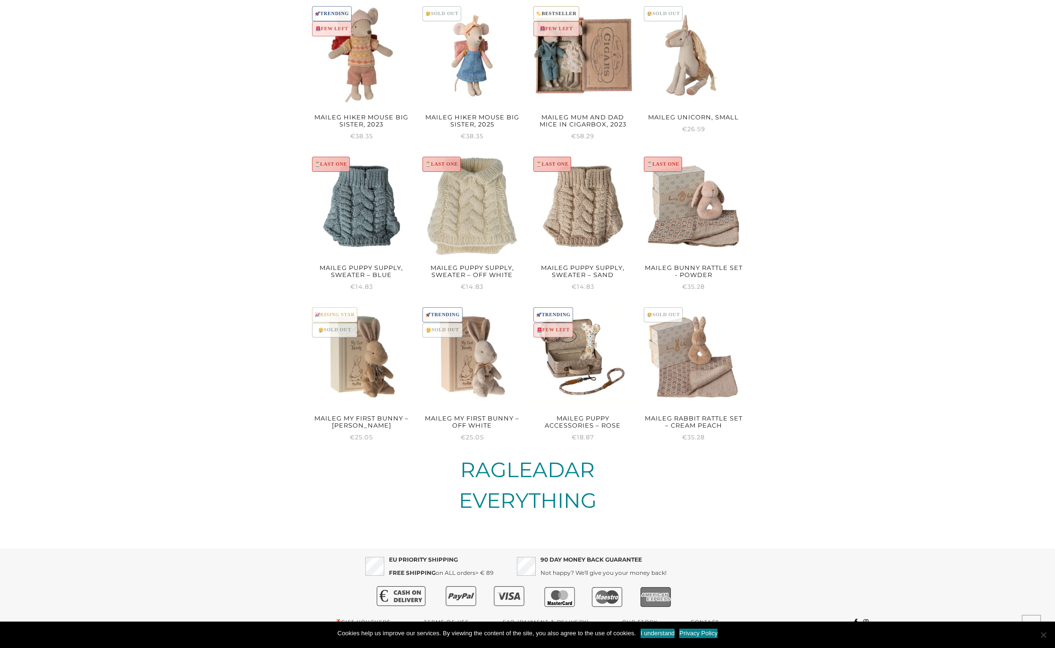 Image resolution: width=1055 pixels, height=648 pixels. Describe the element at coordinates (361, 271) in the screenshot. I see `h2: Maileg Puppy supply, Sweater – Blue` at that location.